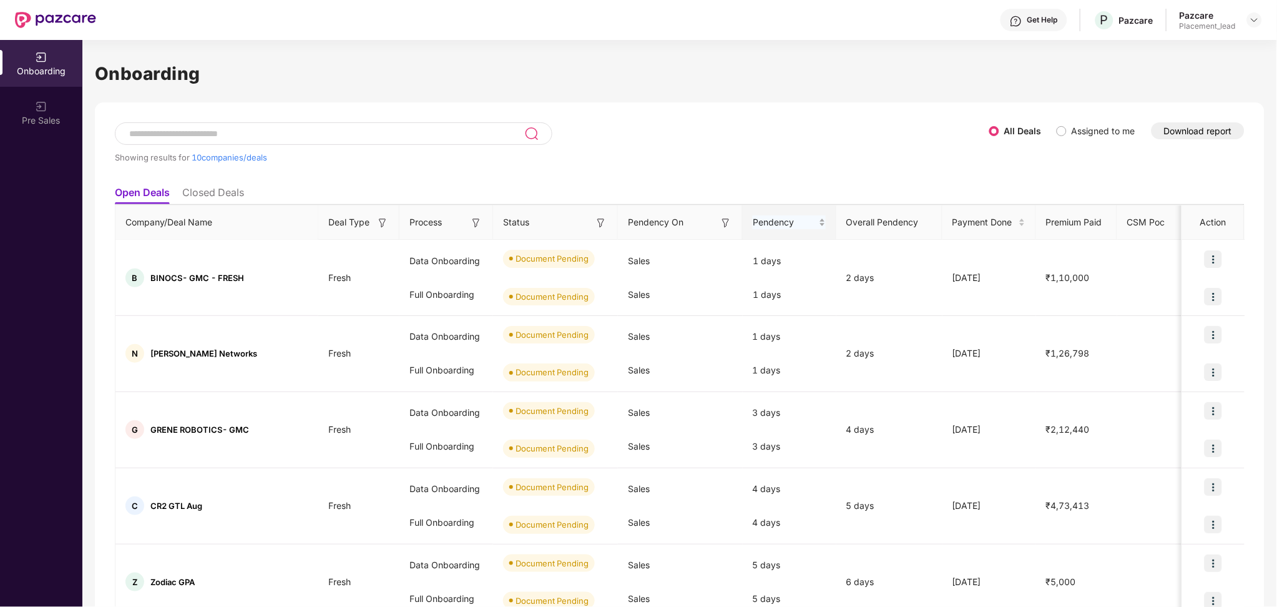 Image resolution: width=1277 pixels, height=607 pixels. I want to click on span: Deal Type, so click(349, 222).